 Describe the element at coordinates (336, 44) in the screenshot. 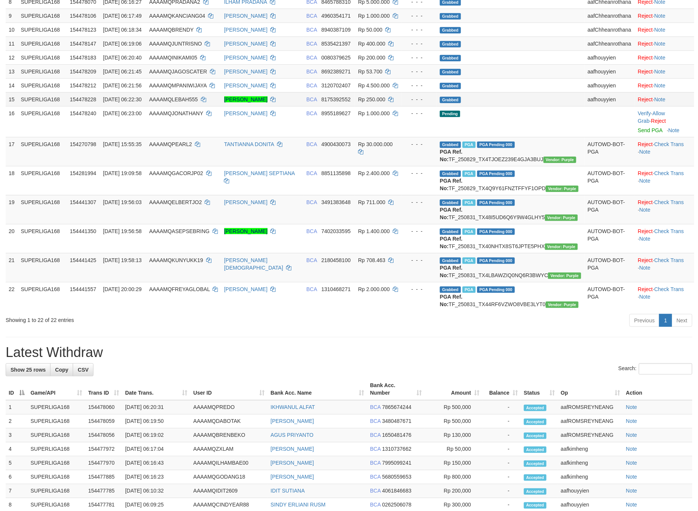

I see `span: Copy 8535421397 to clipboard` at that location.